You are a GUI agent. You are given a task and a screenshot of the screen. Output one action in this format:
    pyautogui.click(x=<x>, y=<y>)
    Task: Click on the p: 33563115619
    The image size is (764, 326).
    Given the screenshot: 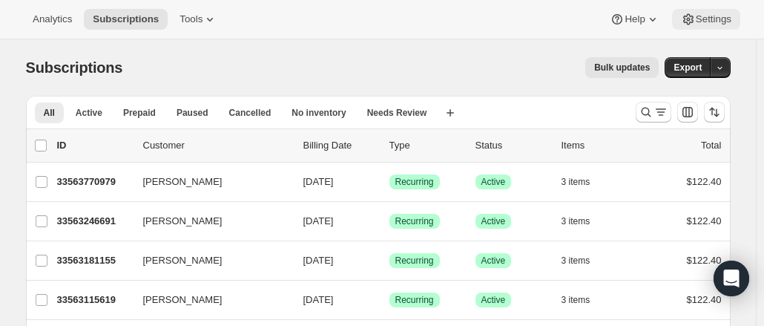 What is the action you would take?
    pyautogui.click(x=94, y=300)
    